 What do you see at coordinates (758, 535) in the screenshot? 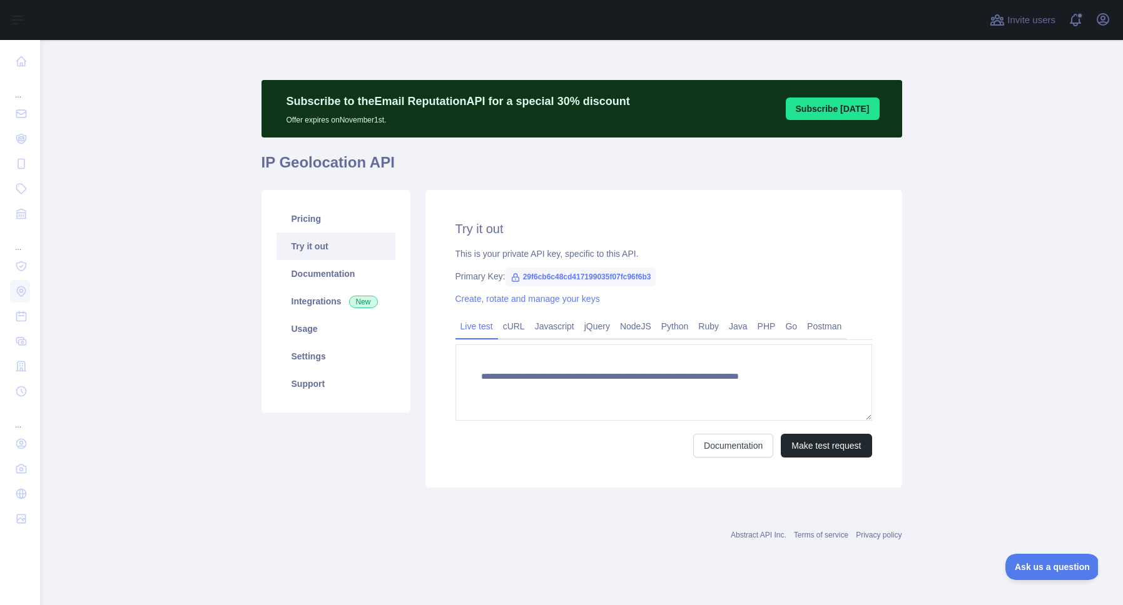
I see `a: Abstract API Inc.` at bounding box center [758, 535].